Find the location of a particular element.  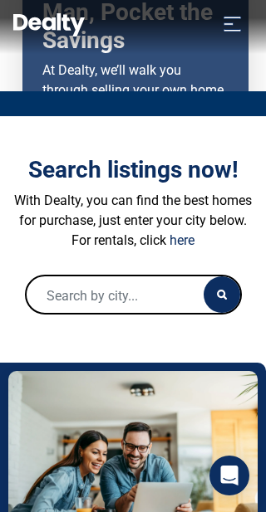

div: Open Intercom Messenger is located at coordinates (229, 476).